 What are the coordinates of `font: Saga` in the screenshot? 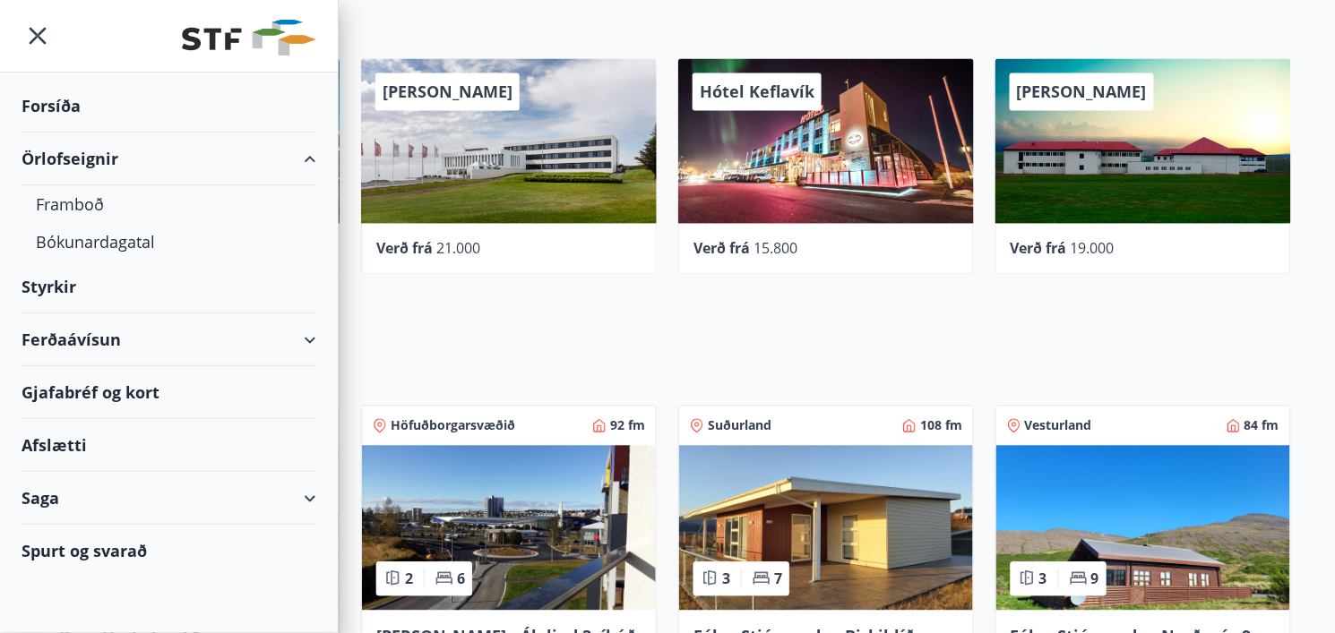 It's located at (40, 498).